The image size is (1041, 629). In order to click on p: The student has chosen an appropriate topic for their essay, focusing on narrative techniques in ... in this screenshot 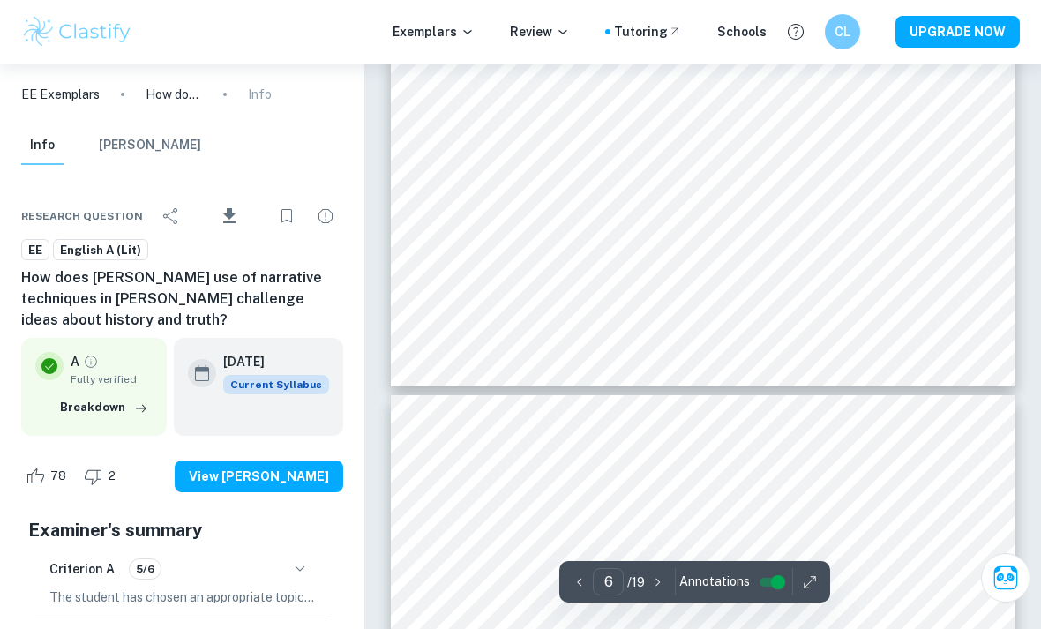, I will do `click(182, 597)`.